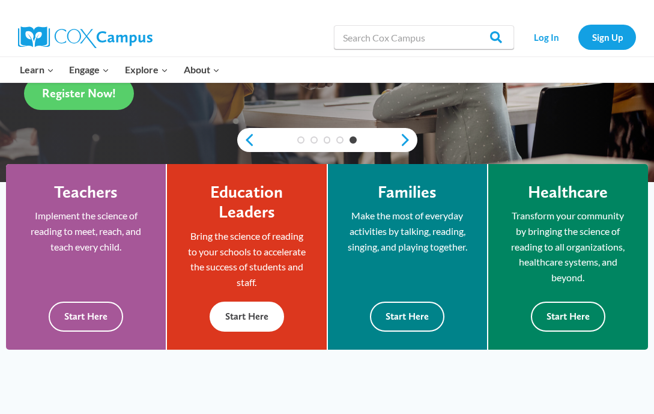 This screenshot has height=414, width=654. I want to click on nav: Secondary Navigation, so click(577, 37).